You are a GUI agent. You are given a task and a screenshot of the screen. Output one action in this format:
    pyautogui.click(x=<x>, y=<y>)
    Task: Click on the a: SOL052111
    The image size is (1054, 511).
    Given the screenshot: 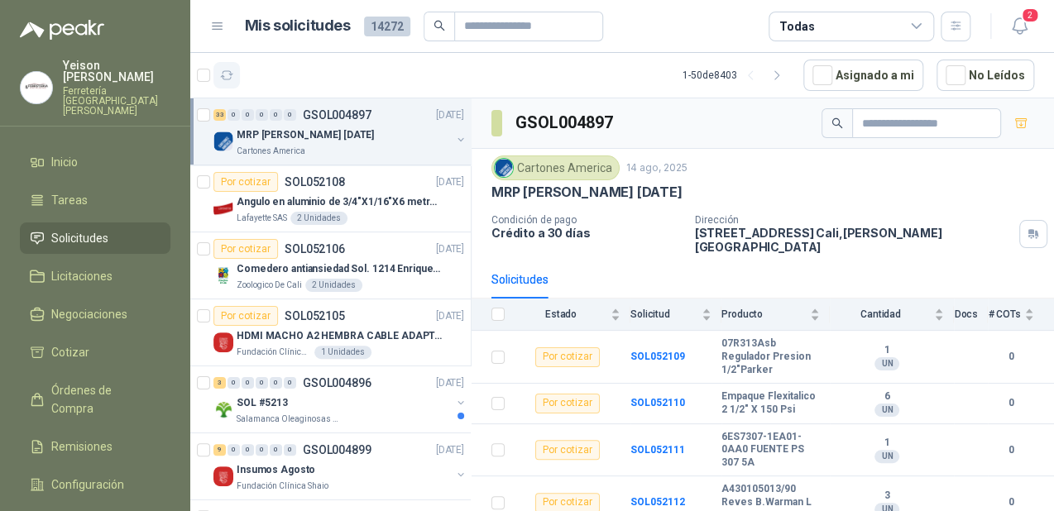 What is the action you would take?
    pyautogui.click(x=658, y=450)
    